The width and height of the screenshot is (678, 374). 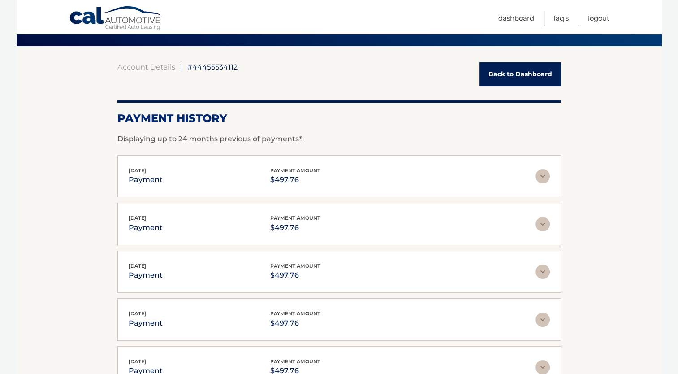 What do you see at coordinates (339, 118) in the screenshot?
I see `h2: Payment History` at bounding box center [339, 118].